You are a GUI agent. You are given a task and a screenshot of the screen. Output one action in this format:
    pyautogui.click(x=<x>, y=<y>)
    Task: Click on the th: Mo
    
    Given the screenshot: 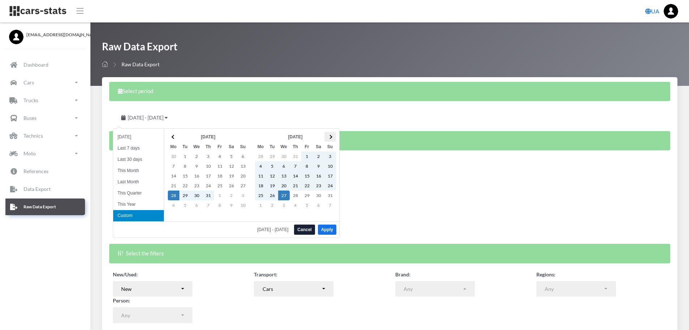 What is the action you would take?
    pyautogui.click(x=261, y=146)
    